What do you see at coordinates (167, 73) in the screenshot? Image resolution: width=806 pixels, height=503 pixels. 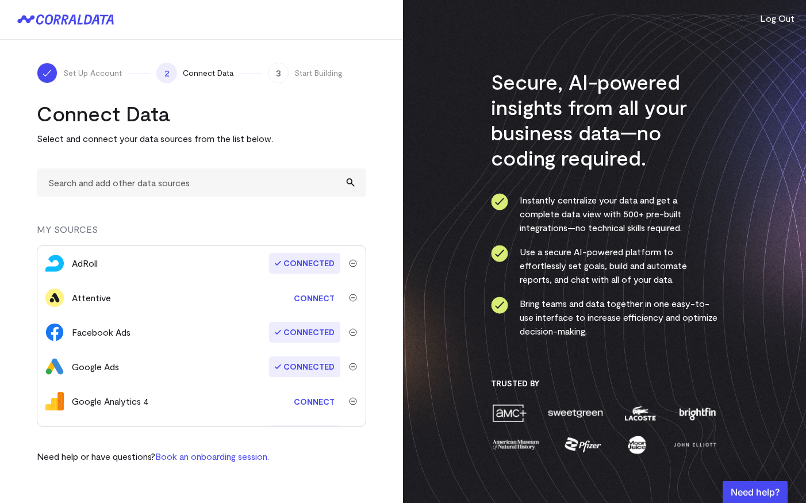 I see `span: 2` at bounding box center [167, 73].